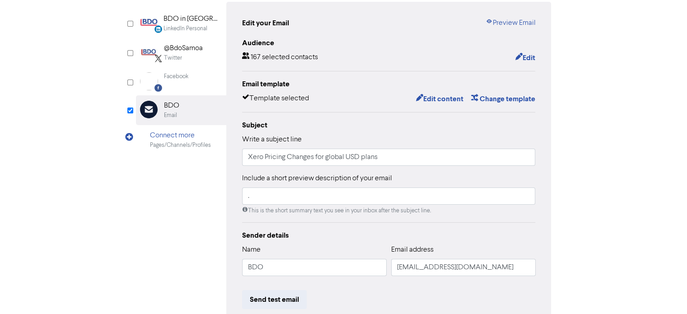 The height and width of the screenshot is (314, 687). What do you see at coordinates (181, 52) in the screenshot?
I see `div: Twitter@BdoSamoaTwitter` at bounding box center [181, 52].